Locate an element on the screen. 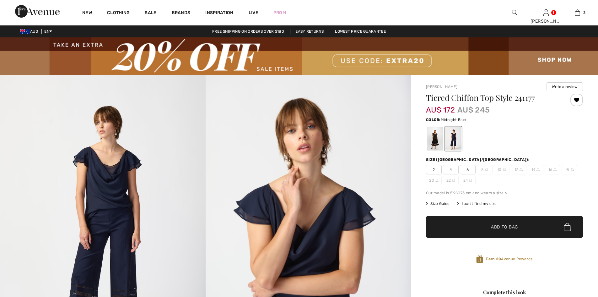  a: Lowest Price Guarantee is located at coordinates (360, 31).